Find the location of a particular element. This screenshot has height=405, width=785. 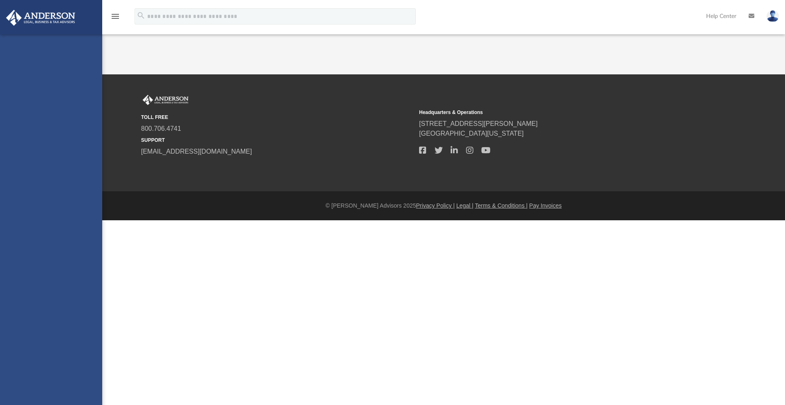

i: search is located at coordinates (141, 16).